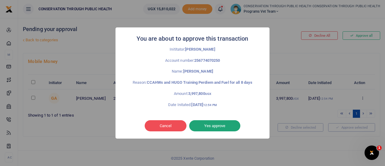 This screenshot has height=166, width=385. What do you see at coordinates (200, 93) in the screenshot?
I see `strong: 3,997,800` at bounding box center [200, 93].